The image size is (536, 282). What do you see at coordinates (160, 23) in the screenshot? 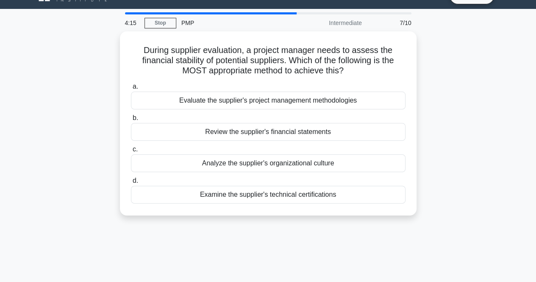
I see `a: Stop` at bounding box center [160, 23].